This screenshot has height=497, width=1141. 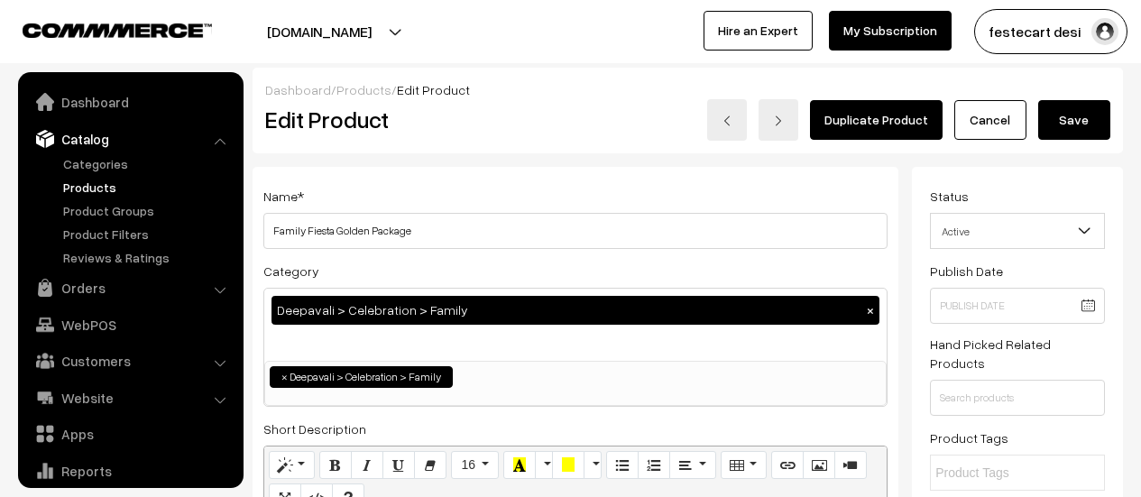 What do you see at coordinates (1017, 231) in the screenshot?
I see `span: Active` at bounding box center [1017, 231].